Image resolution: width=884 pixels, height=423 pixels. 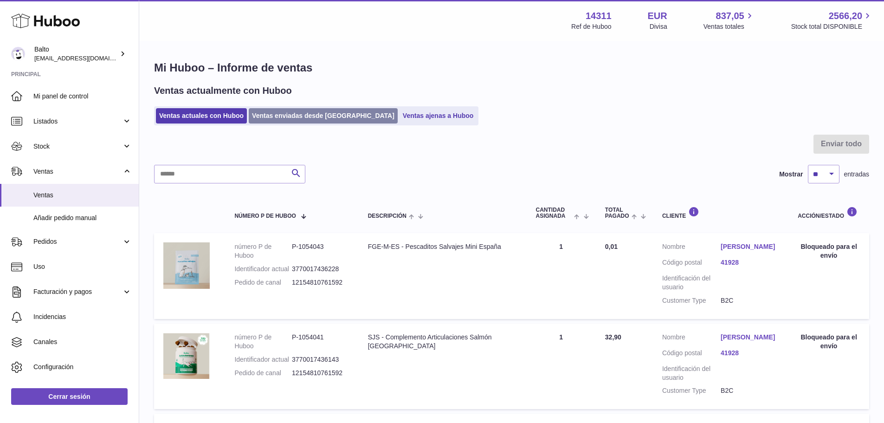 I want to click on span: 0,01, so click(x=611, y=247).